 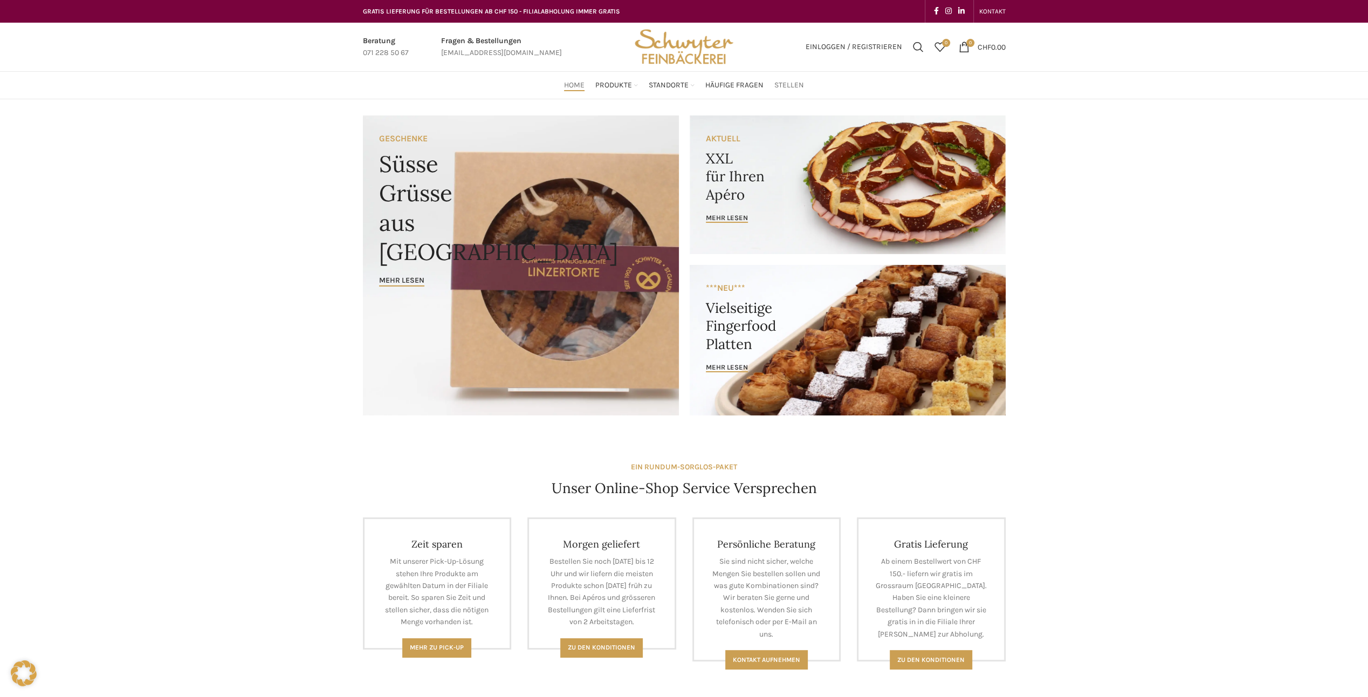 I want to click on span: Kontakt aufnehmen, so click(x=766, y=660).